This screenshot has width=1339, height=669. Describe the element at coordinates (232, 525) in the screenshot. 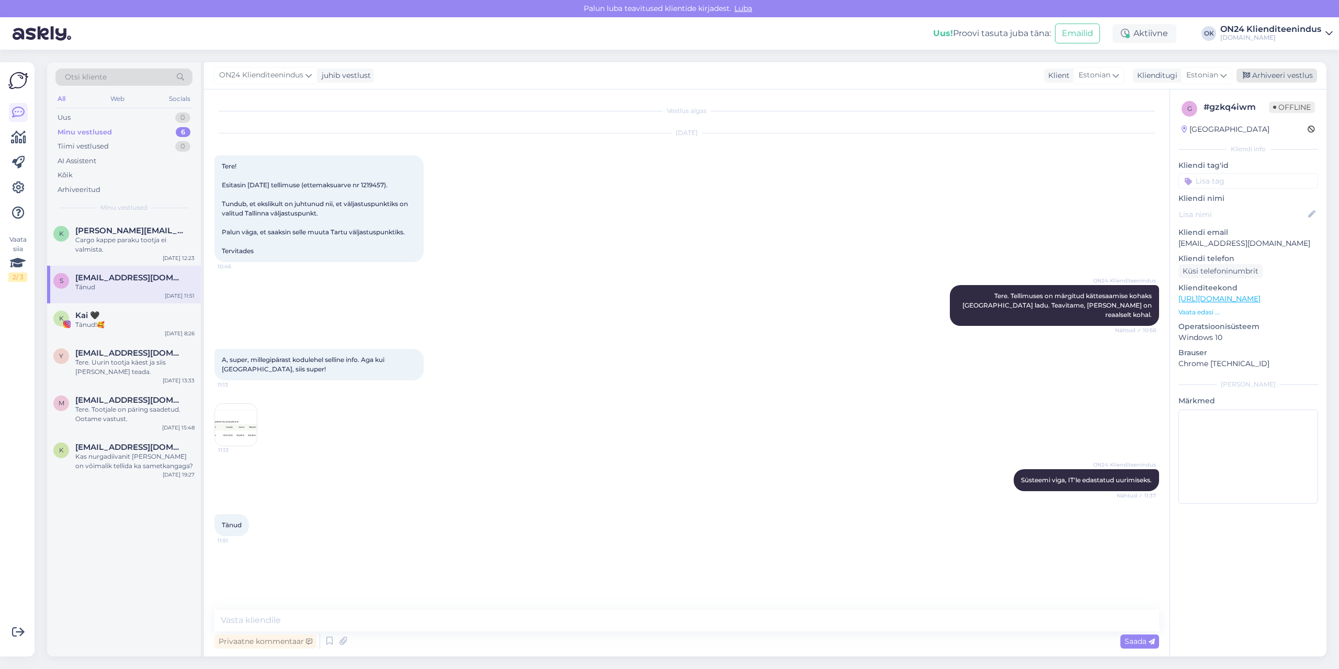

I see `span: Tänud` at that location.